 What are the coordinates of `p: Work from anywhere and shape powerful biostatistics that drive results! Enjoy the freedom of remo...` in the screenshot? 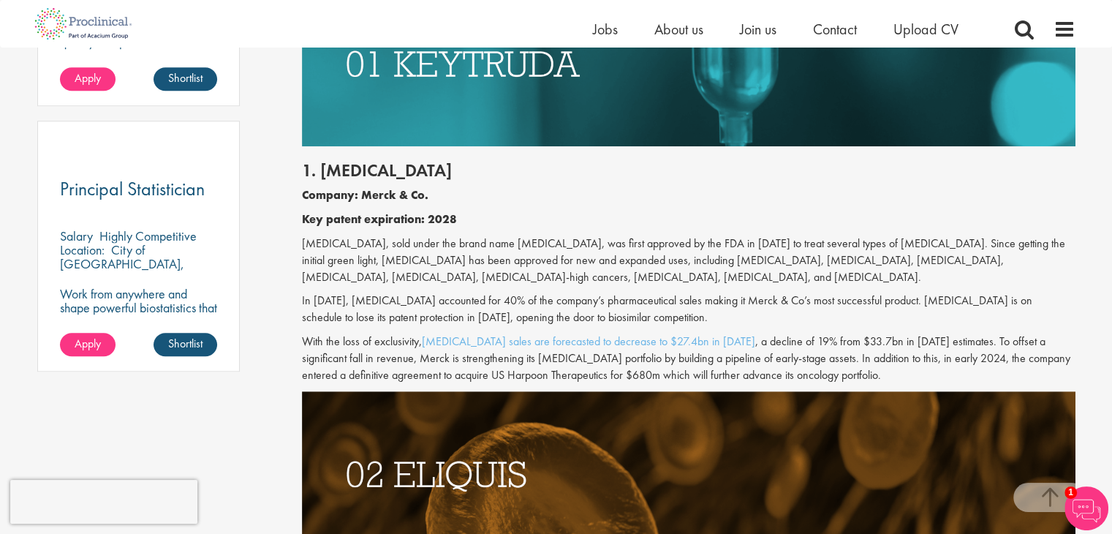 It's located at (139, 321).